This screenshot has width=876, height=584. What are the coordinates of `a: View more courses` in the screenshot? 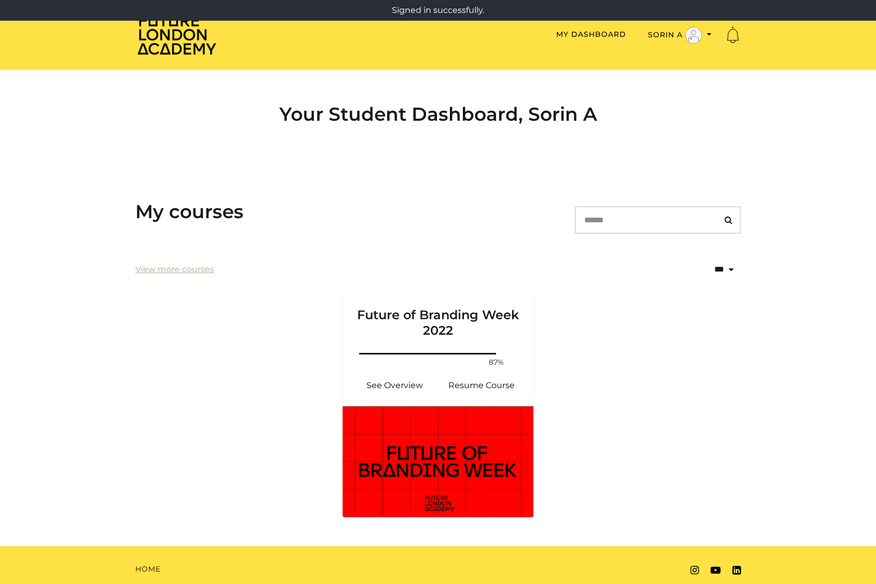 It's located at (175, 269).